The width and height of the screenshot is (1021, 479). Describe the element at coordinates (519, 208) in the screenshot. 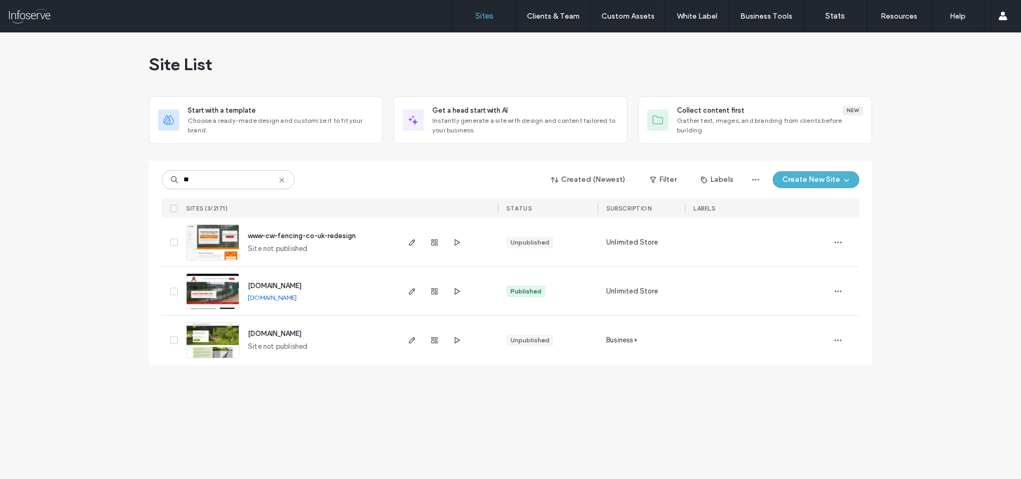

I see `span: STATUS` at that location.